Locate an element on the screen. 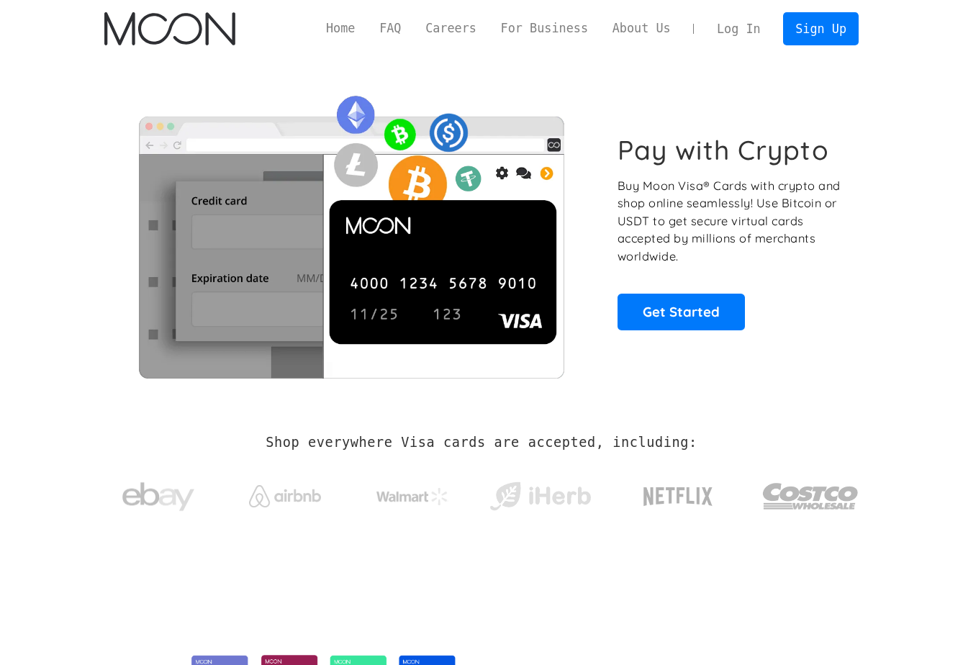 The height and width of the screenshot is (665, 963). h1: Pay with Crypto is located at coordinates (723, 150).